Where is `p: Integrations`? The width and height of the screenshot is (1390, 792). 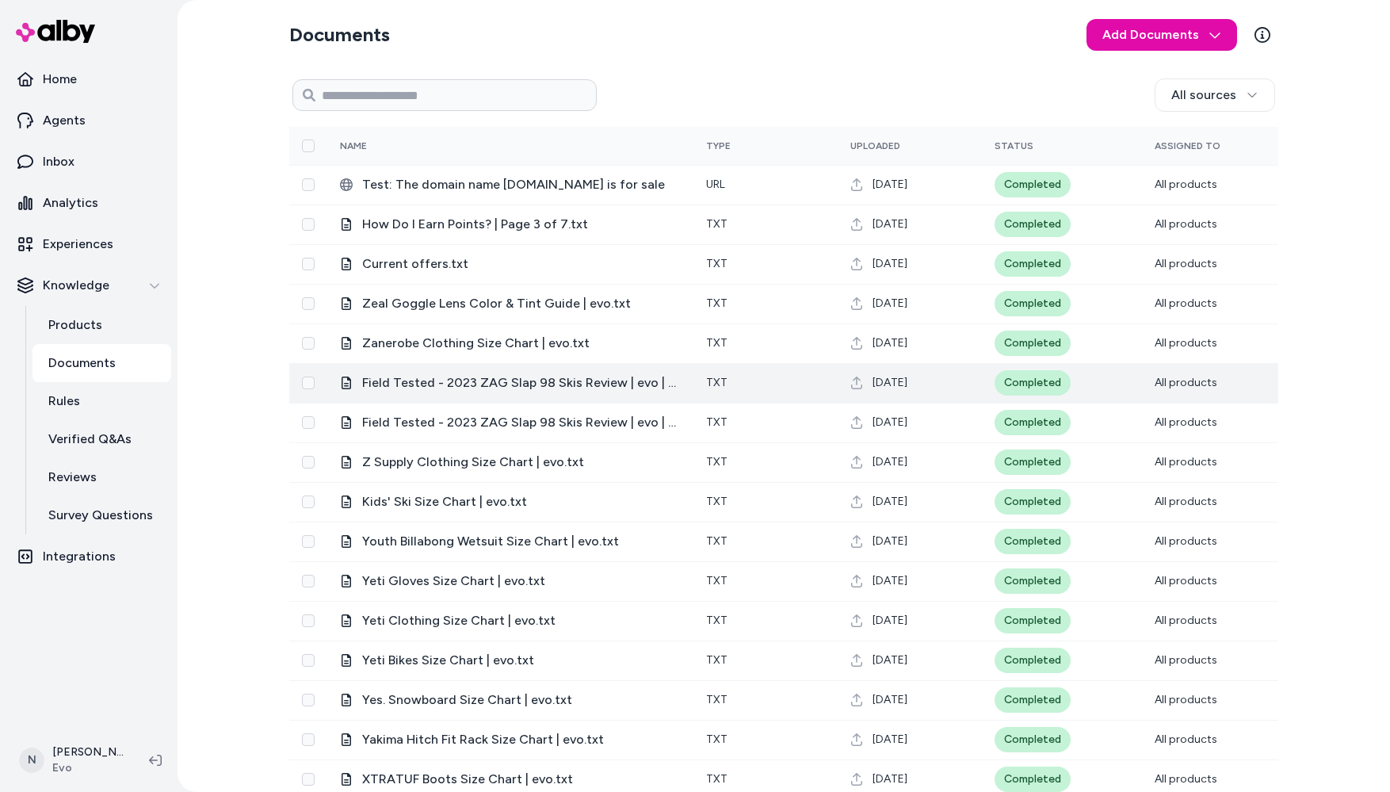 p: Integrations is located at coordinates (79, 556).